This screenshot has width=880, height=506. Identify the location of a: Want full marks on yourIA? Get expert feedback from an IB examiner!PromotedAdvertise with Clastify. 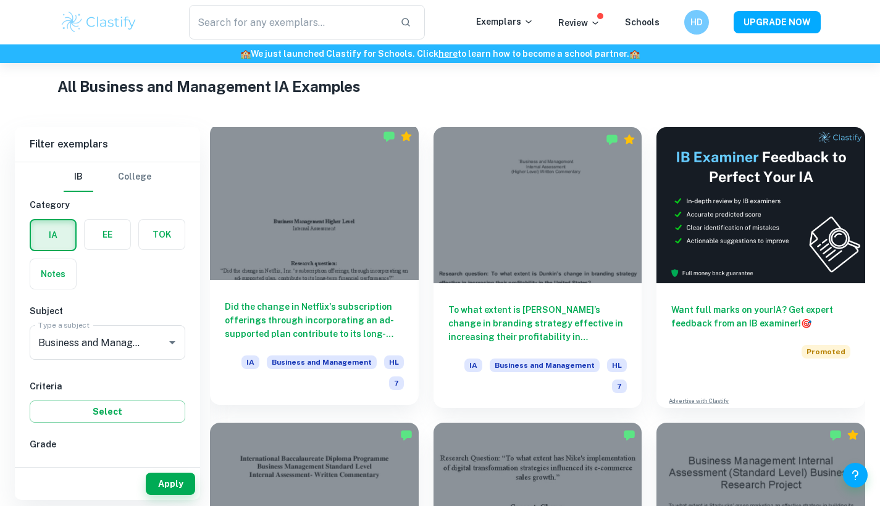
(761, 267).